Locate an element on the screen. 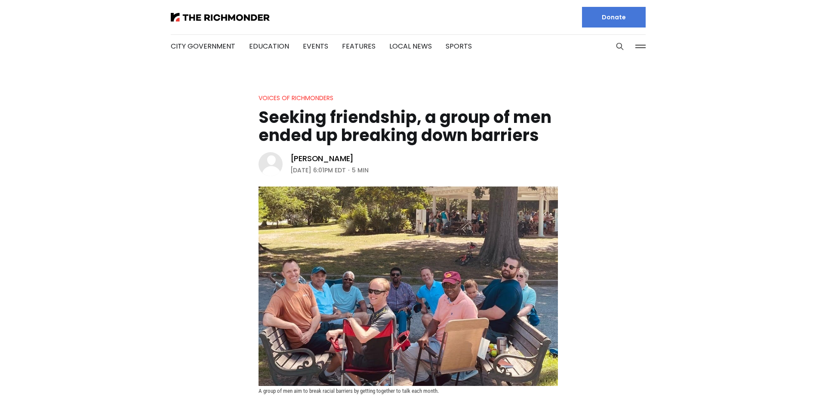 The height and width of the screenshot is (410, 816). a: Features is located at coordinates (359, 46).